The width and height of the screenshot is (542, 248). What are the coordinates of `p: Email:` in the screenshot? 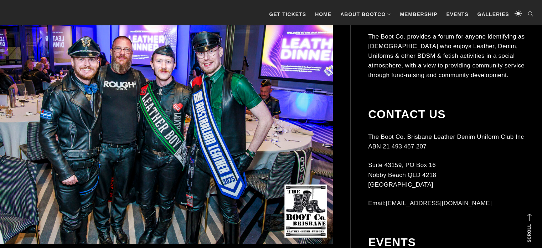 It's located at (452, 203).